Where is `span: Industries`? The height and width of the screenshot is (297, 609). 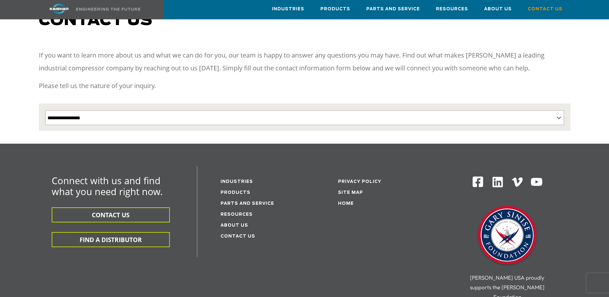
span: Industries is located at coordinates (288, 9).